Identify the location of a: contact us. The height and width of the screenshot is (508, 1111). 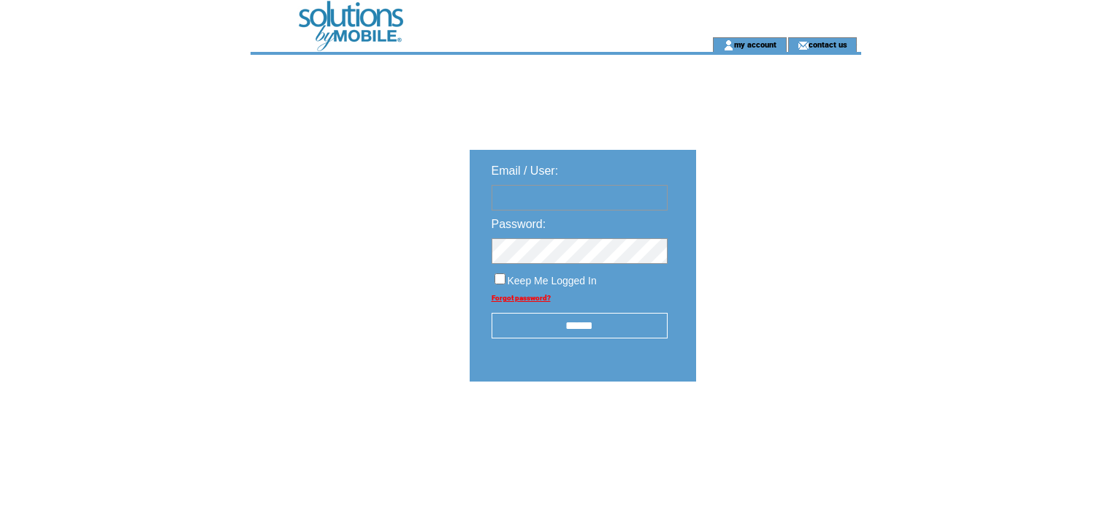
(828, 44).